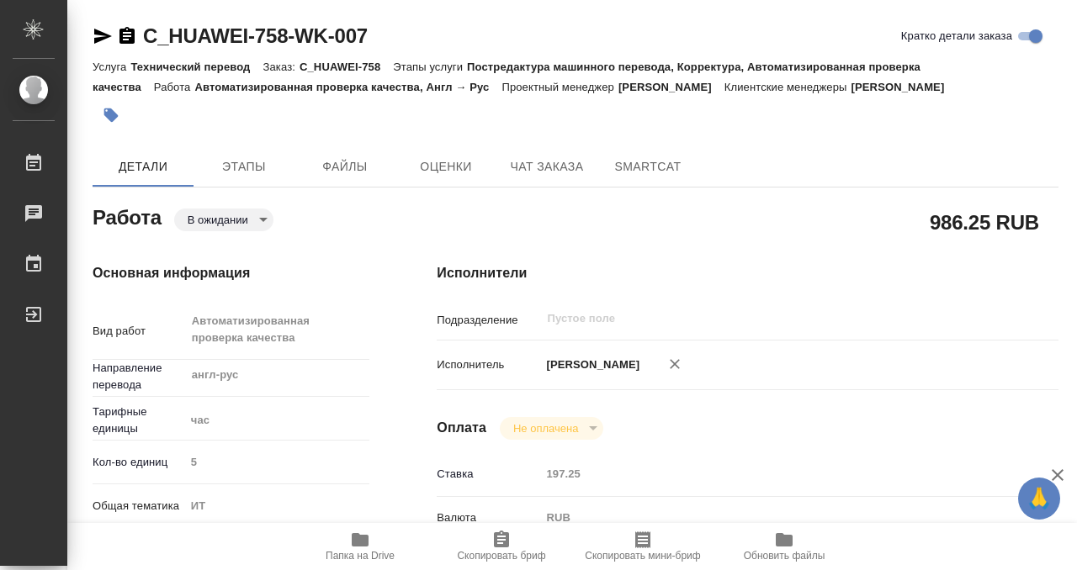  What do you see at coordinates (642, 556) in the screenshot?
I see `span: Скопировать мини-бриф` at bounding box center [642, 556].